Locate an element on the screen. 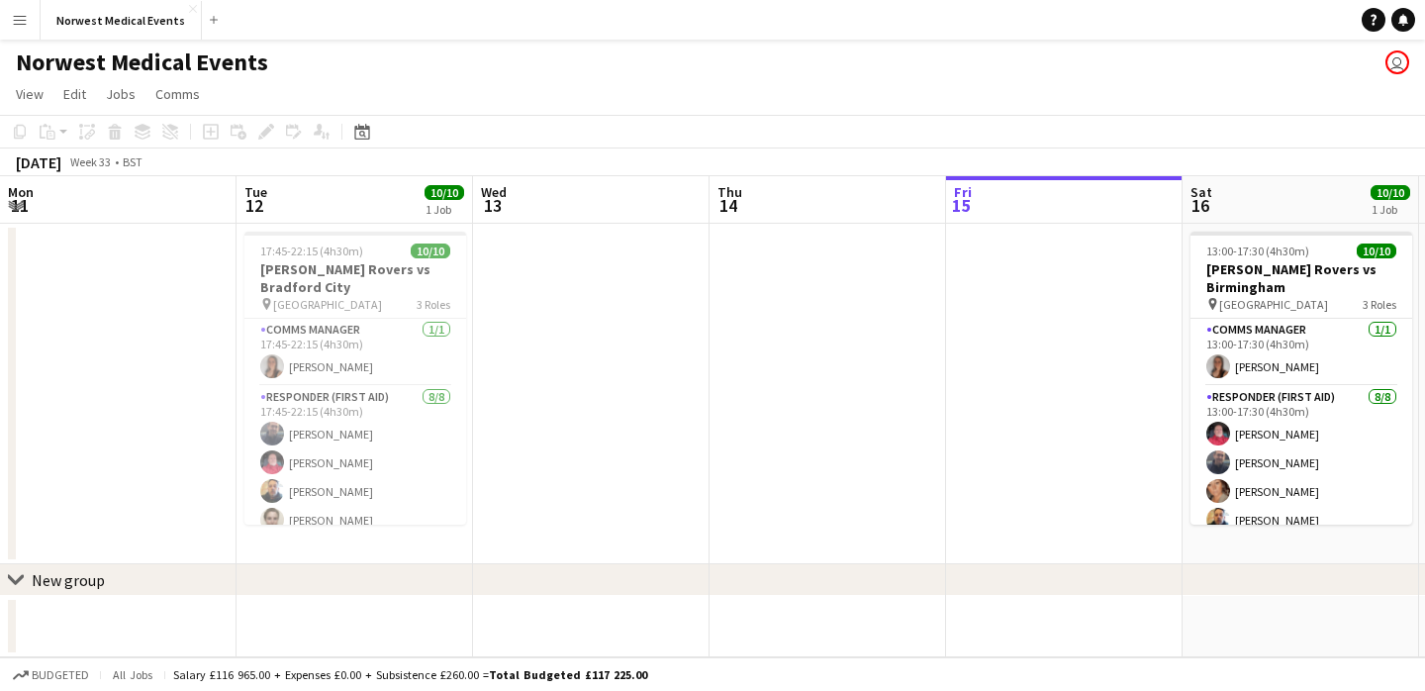 This screenshot has width=1425, height=691. span: Thu is located at coordinates (729, 192).